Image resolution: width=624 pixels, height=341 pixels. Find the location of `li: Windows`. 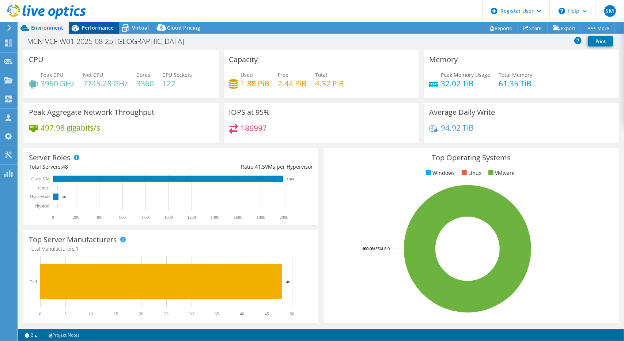

li: Windows is located at coordinates (440, 173).